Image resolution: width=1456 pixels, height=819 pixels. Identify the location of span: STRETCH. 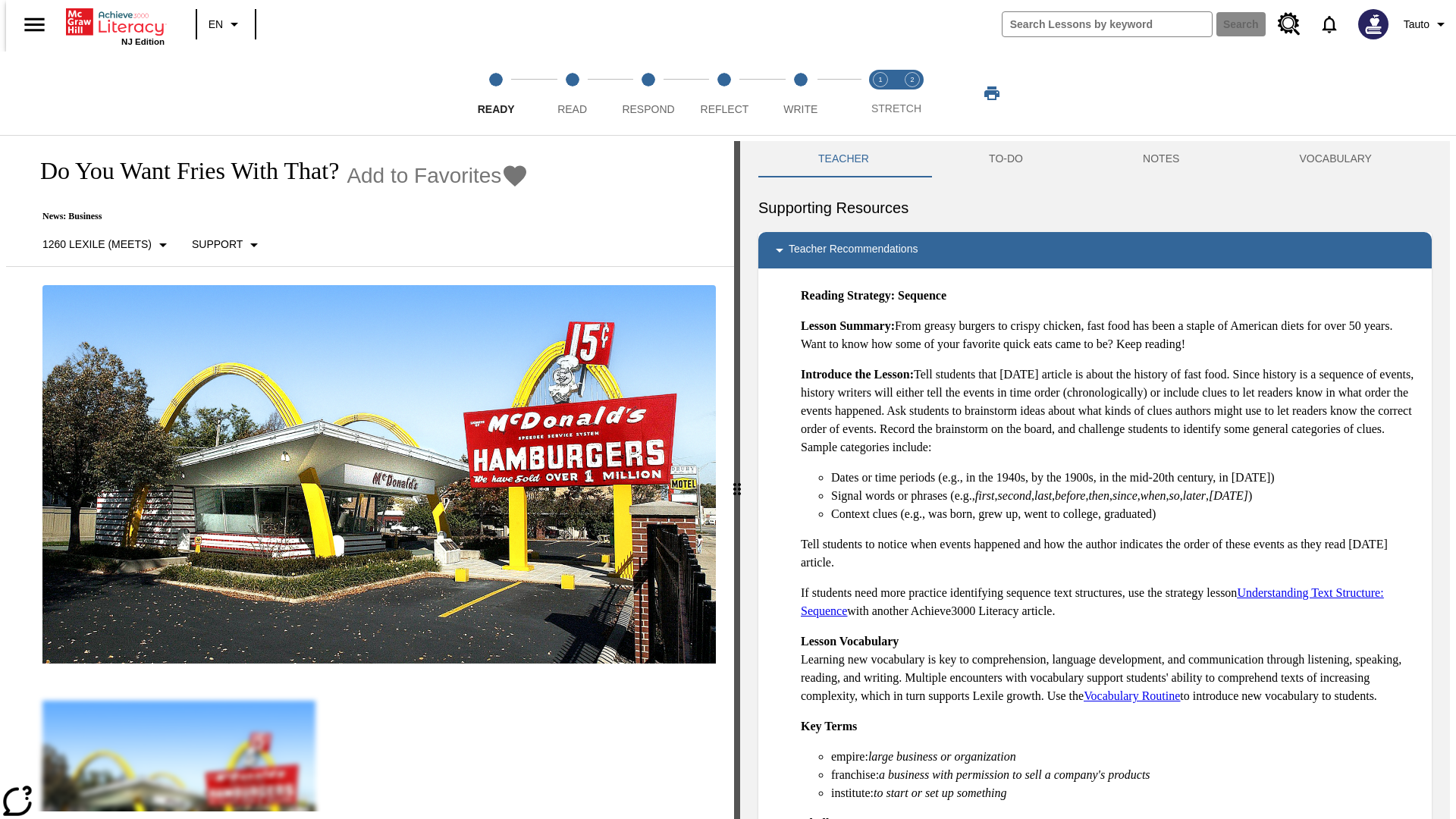
(897, 108).